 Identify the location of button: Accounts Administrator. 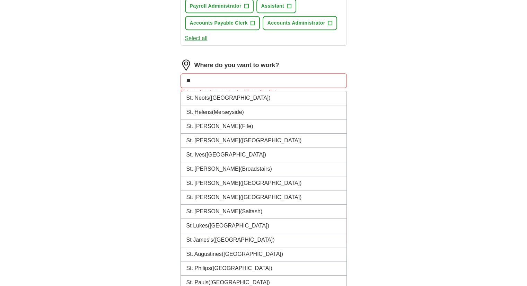
(300, 23).